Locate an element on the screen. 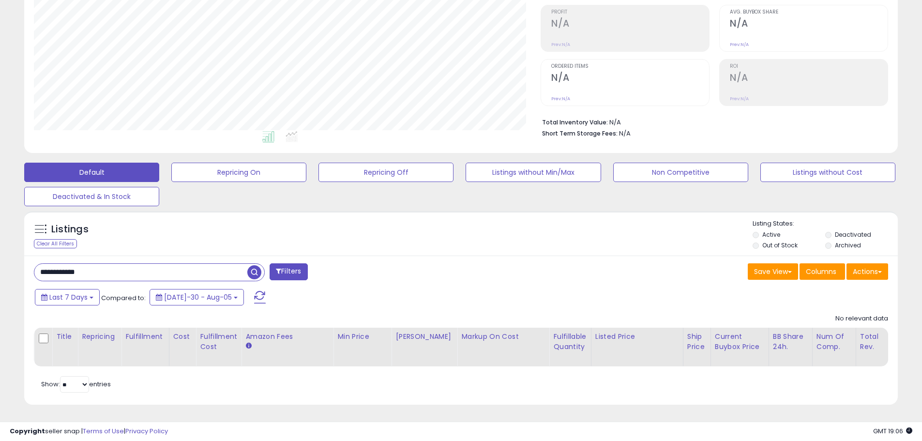  span: Compared to: is located at coordinates (123, 298).